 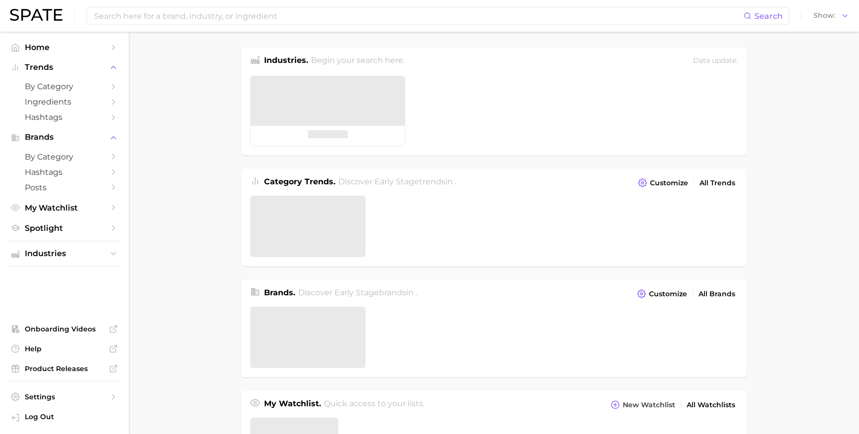 I want to click on button: Industries, so click(x=64, y=254).